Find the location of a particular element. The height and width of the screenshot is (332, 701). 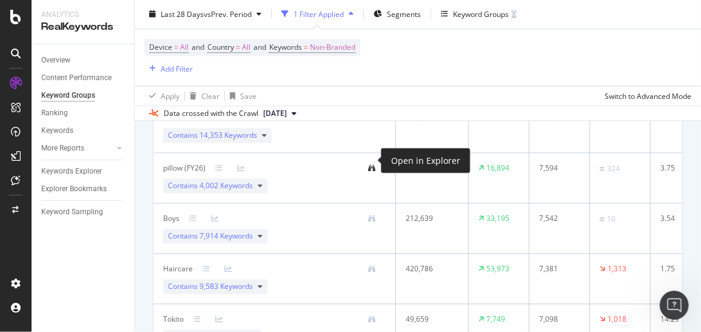

div: Ranking is located at coordinates (55, 113).